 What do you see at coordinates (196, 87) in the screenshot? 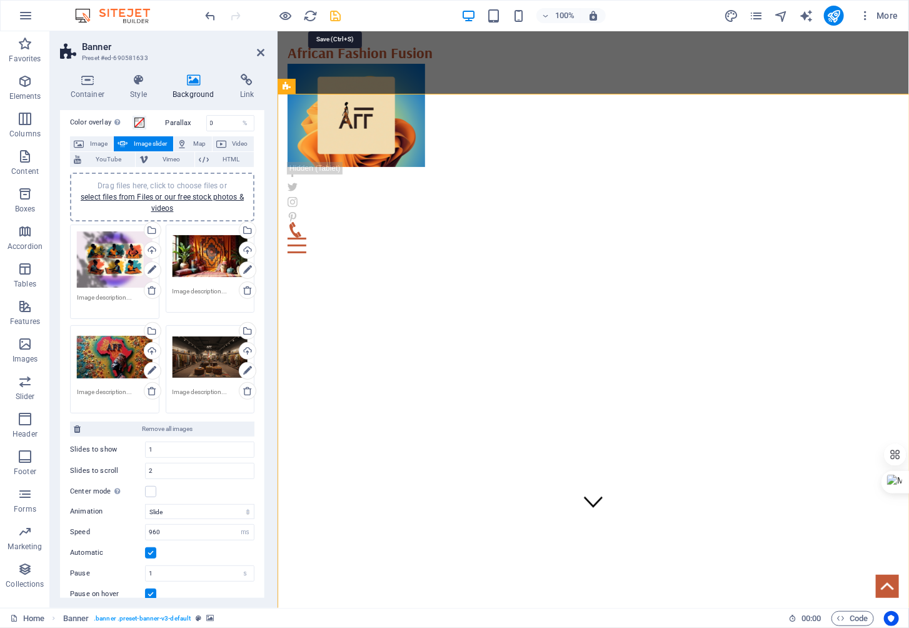
I see `h4: Background` at bounding box center [196, 87].